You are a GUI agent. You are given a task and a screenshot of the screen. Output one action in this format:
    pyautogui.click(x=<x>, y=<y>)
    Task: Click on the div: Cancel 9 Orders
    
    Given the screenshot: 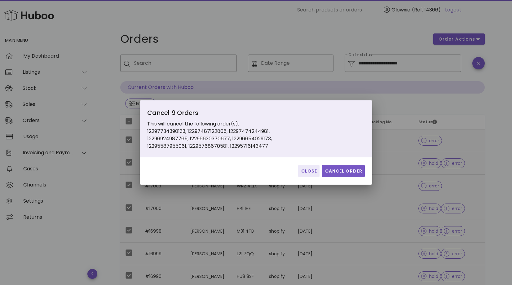 What is the action you would take?
    pyautogui.click(x=217, y=114)
    